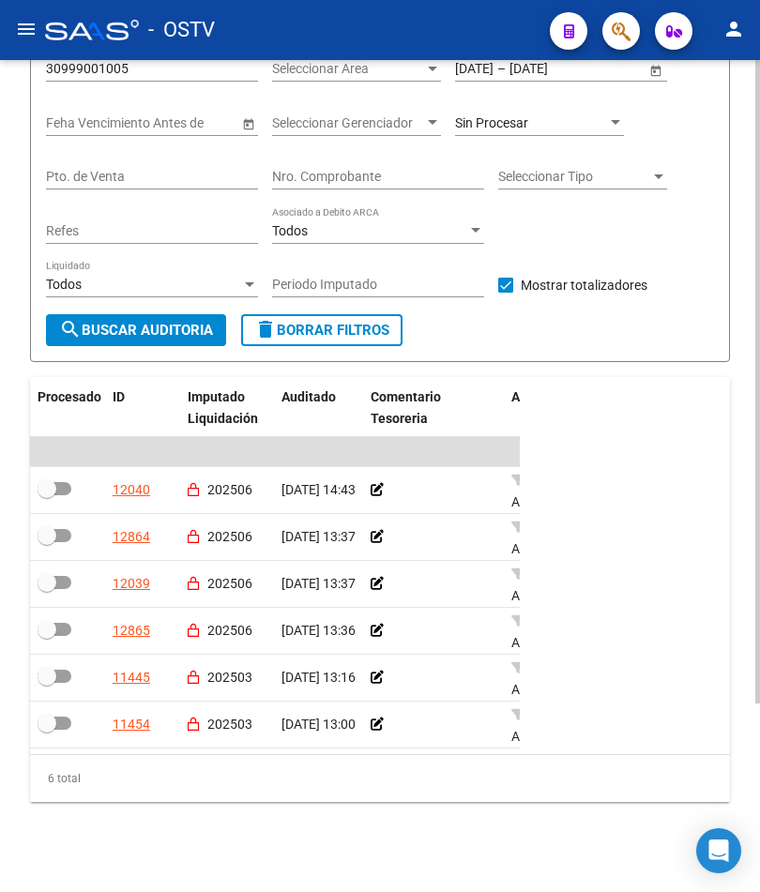 Image resolution: width=760 pixels, height=892 pixels. What do you see at coordinates (491, 123) in the screenshot?
I see `span: Sin Procesar` at bounding box center [491, 123].